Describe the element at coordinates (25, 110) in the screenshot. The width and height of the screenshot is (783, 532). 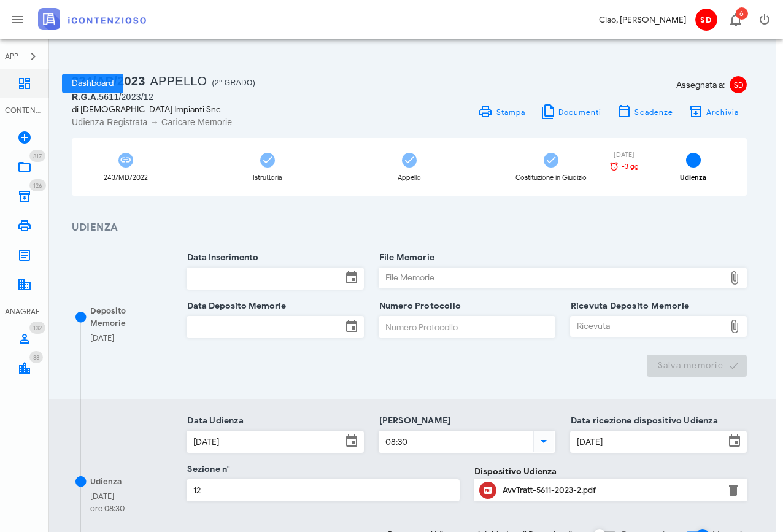
I see `div: CONTENZIOSO` at that location.